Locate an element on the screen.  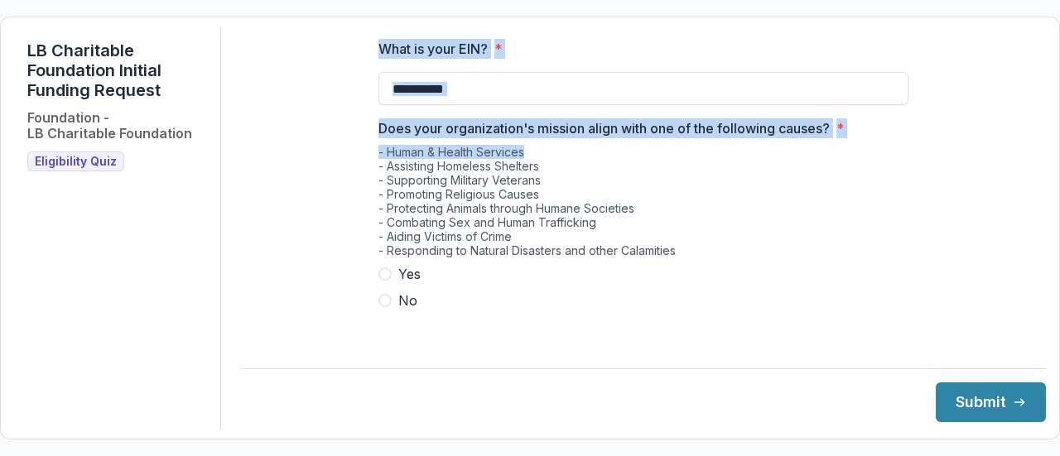
button: Submit is located at coordinates (991, 403).